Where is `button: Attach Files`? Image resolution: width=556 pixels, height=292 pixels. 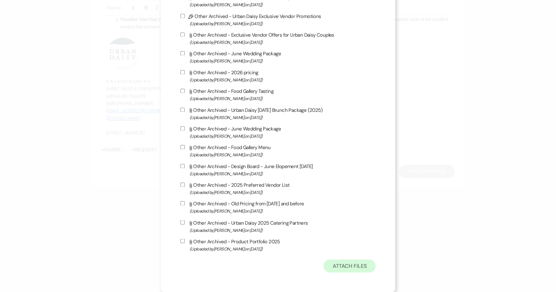
button: Attach Files is located at coordinates (349, 266).